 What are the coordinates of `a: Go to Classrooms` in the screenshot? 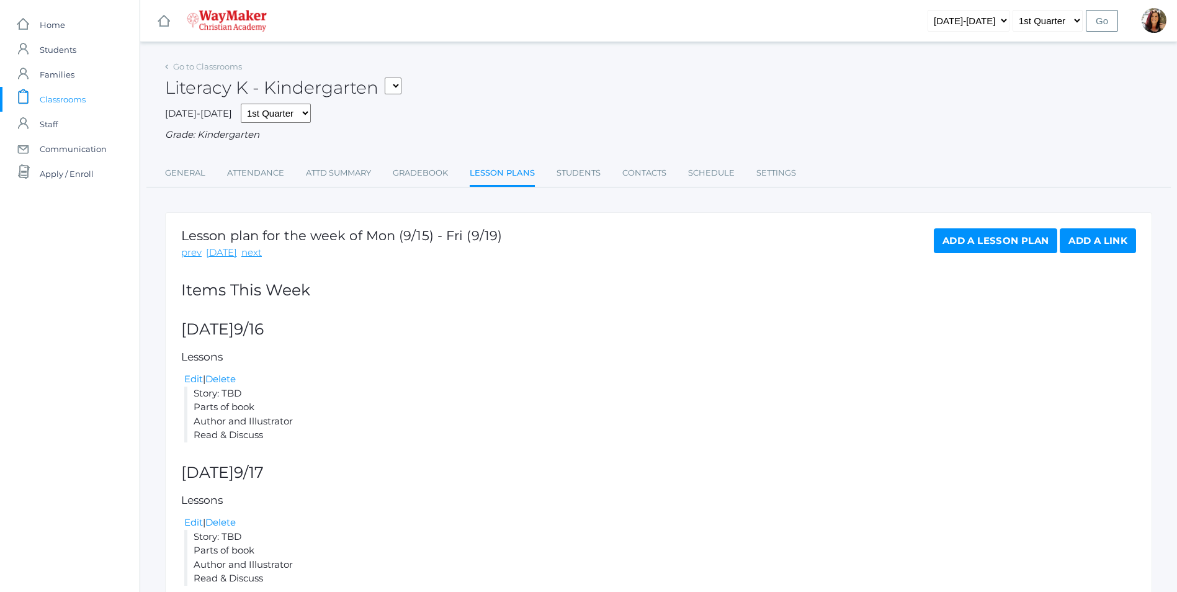 It's located at (207, 66).